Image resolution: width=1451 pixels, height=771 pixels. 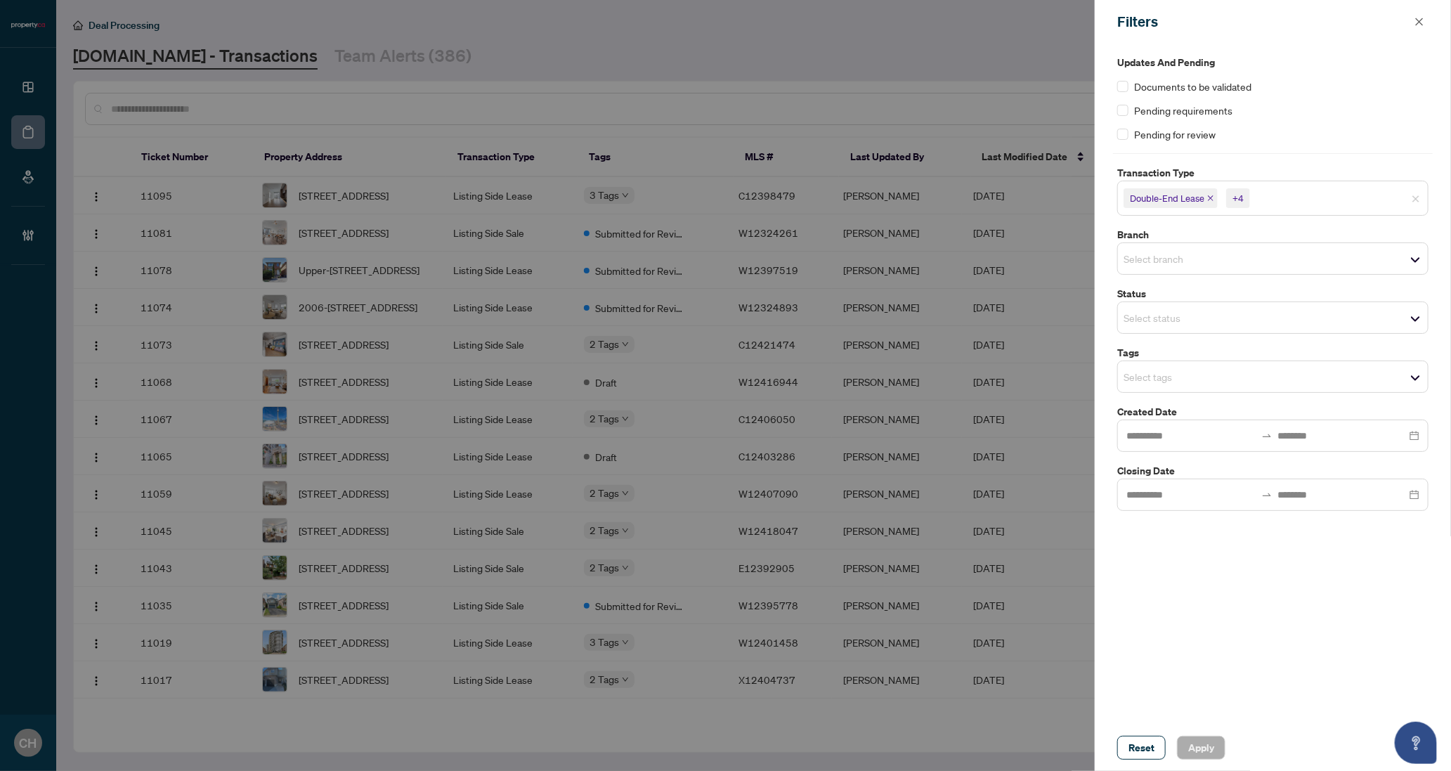 I want to click on button: Apply, so click(x=1201, y=748).